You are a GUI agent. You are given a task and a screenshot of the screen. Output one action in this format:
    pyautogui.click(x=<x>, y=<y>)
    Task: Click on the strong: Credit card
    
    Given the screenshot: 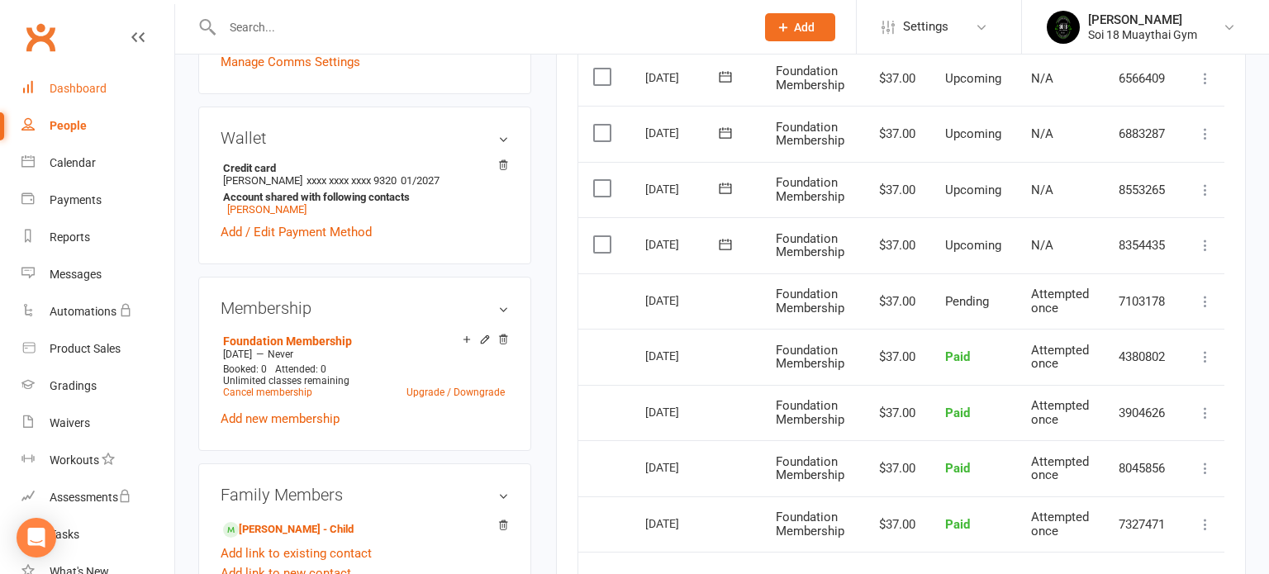 What is the action you would take?
    pyautogui.click(x=362, y=168)
    